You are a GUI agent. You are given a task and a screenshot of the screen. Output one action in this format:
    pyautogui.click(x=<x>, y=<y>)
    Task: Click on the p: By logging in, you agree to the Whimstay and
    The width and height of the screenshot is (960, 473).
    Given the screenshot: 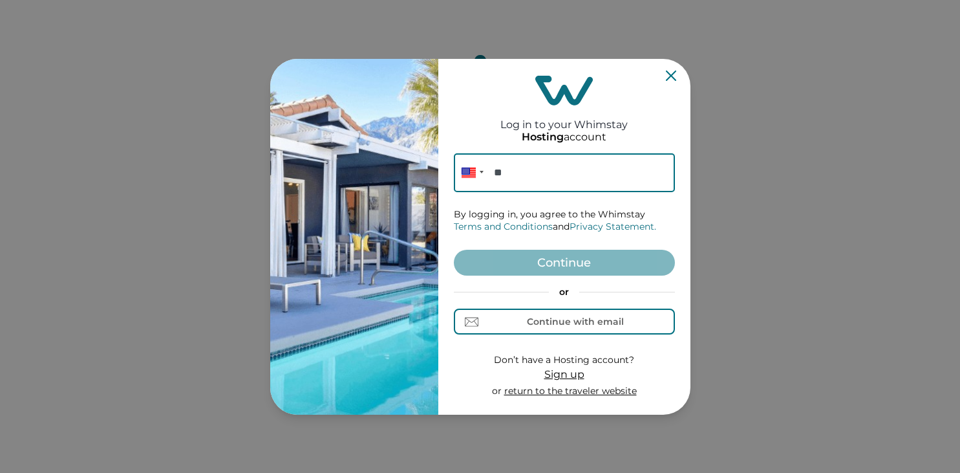 What is the action you would take?
    pyautogui.click(x=564, y=220)
    